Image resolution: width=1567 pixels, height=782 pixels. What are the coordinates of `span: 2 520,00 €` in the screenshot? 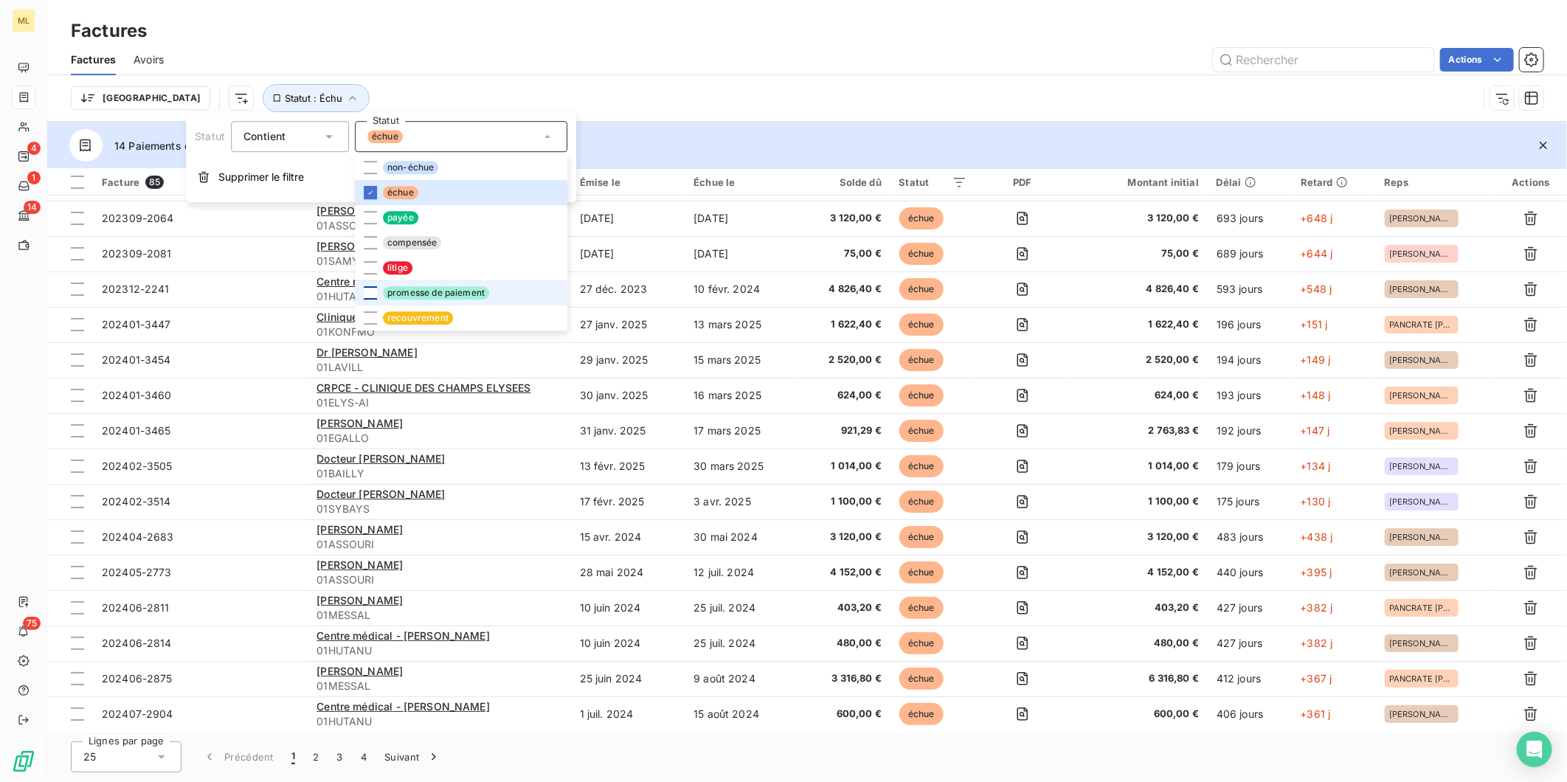 It's located at (1139, 360).